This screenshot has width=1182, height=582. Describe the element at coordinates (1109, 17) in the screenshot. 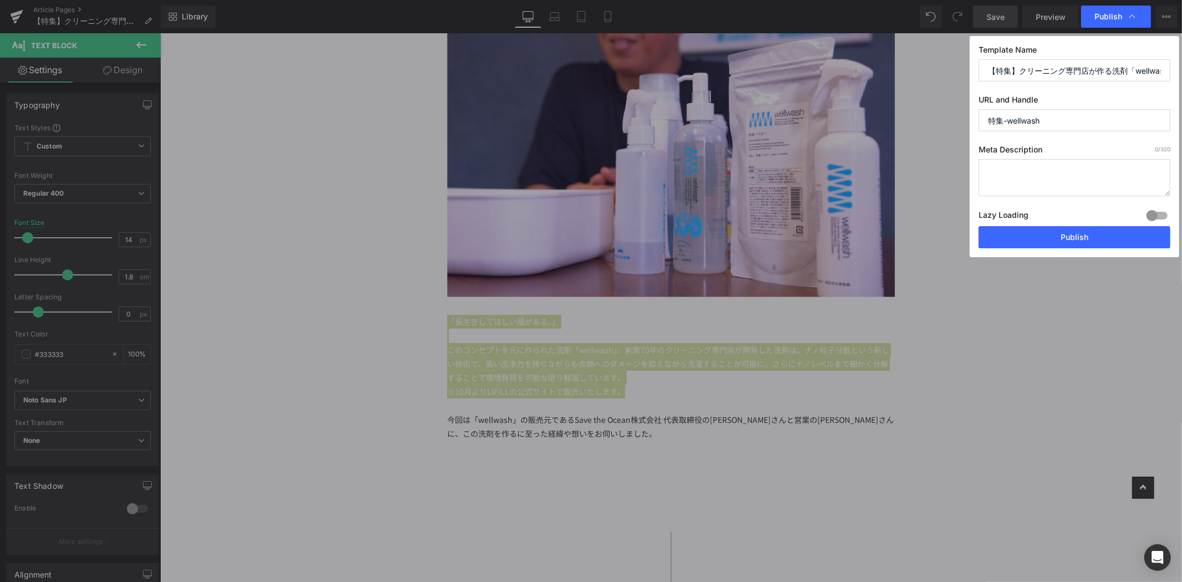

I see `span: Publish` at that location.